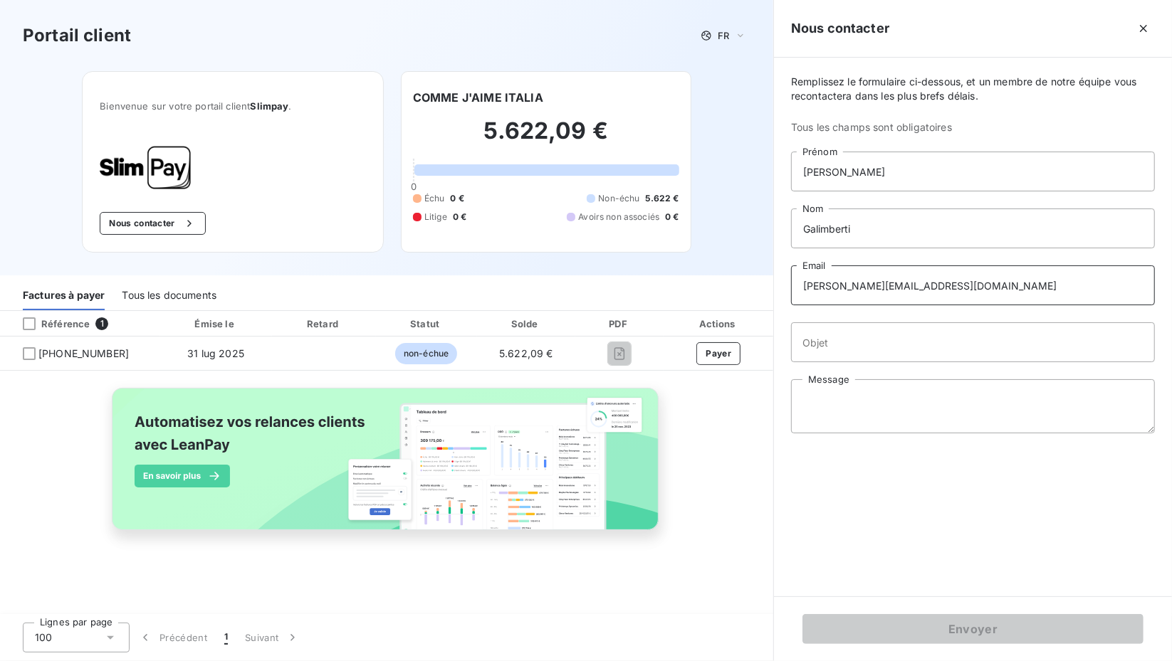  What do you see at coordinates (434, 199) in the screenshot?
I see `span: Échu` at bounding box center [434, 199].